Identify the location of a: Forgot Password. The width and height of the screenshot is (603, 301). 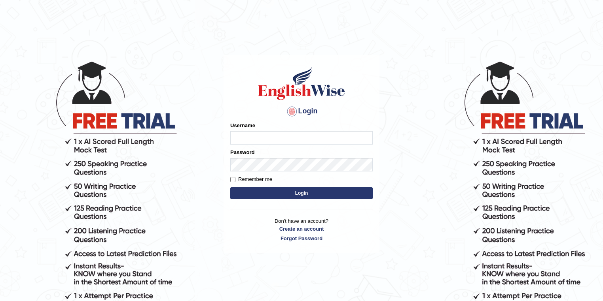
(301, 238).